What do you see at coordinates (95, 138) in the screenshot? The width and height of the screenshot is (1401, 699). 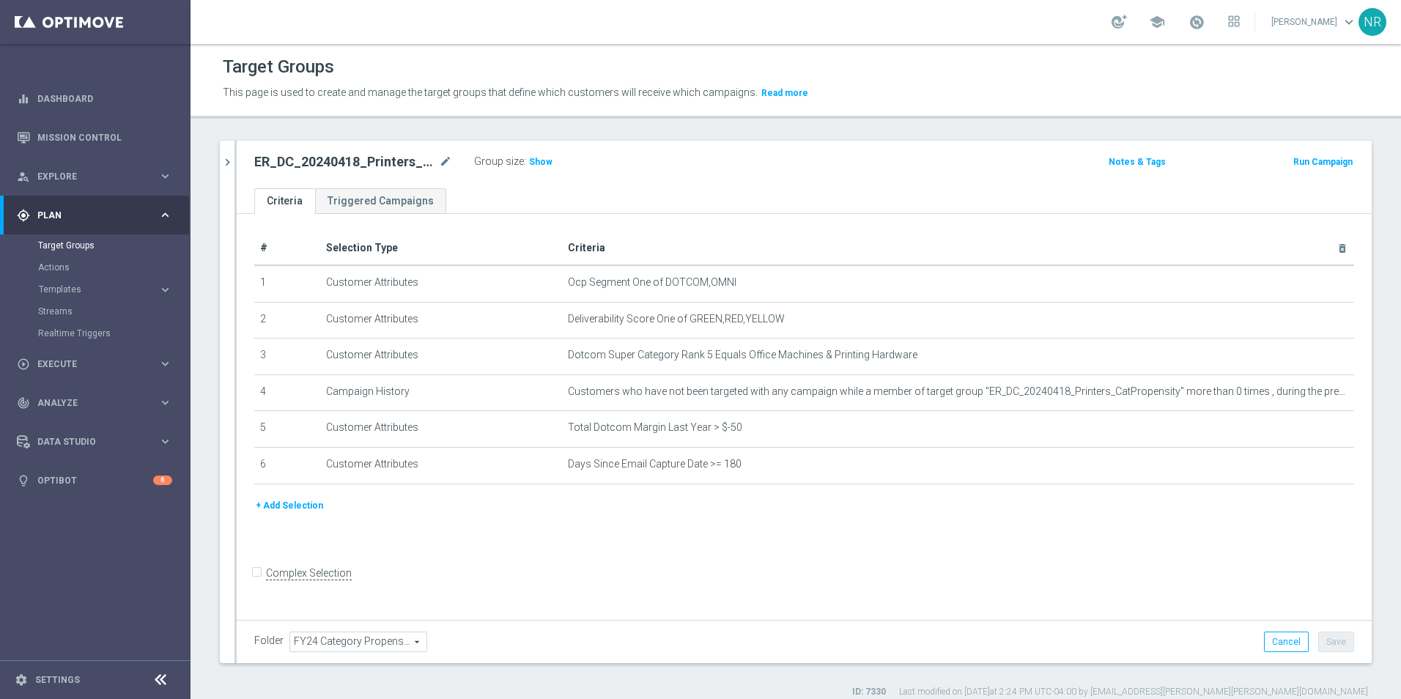 I see `button: Mission Control` at bounding box center [95, 138].